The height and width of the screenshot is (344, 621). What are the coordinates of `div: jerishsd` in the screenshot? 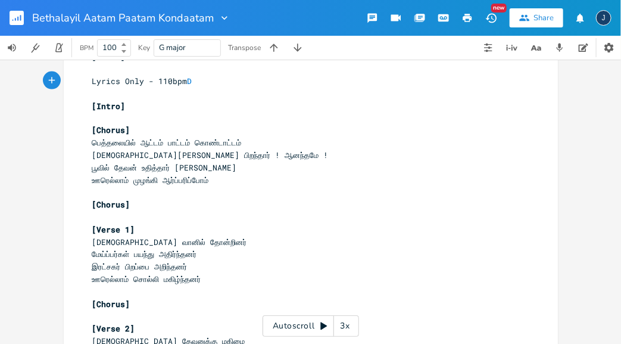 It's located at (604, 18).